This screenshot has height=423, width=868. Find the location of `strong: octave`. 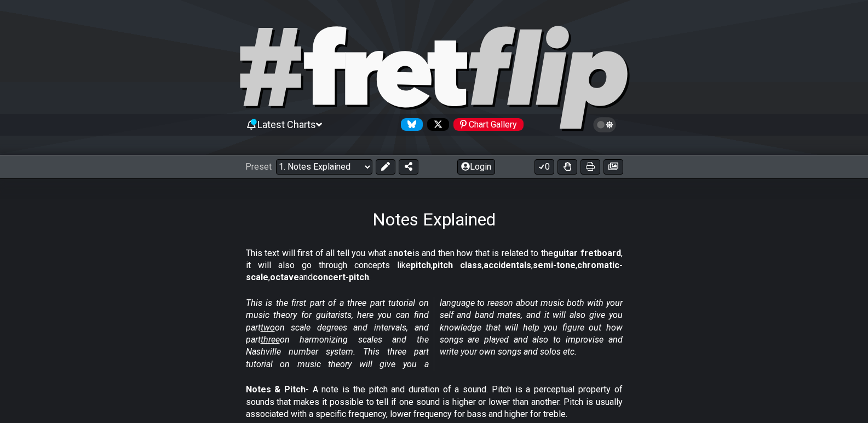

strong: octave is located at coordinates (284, 277).